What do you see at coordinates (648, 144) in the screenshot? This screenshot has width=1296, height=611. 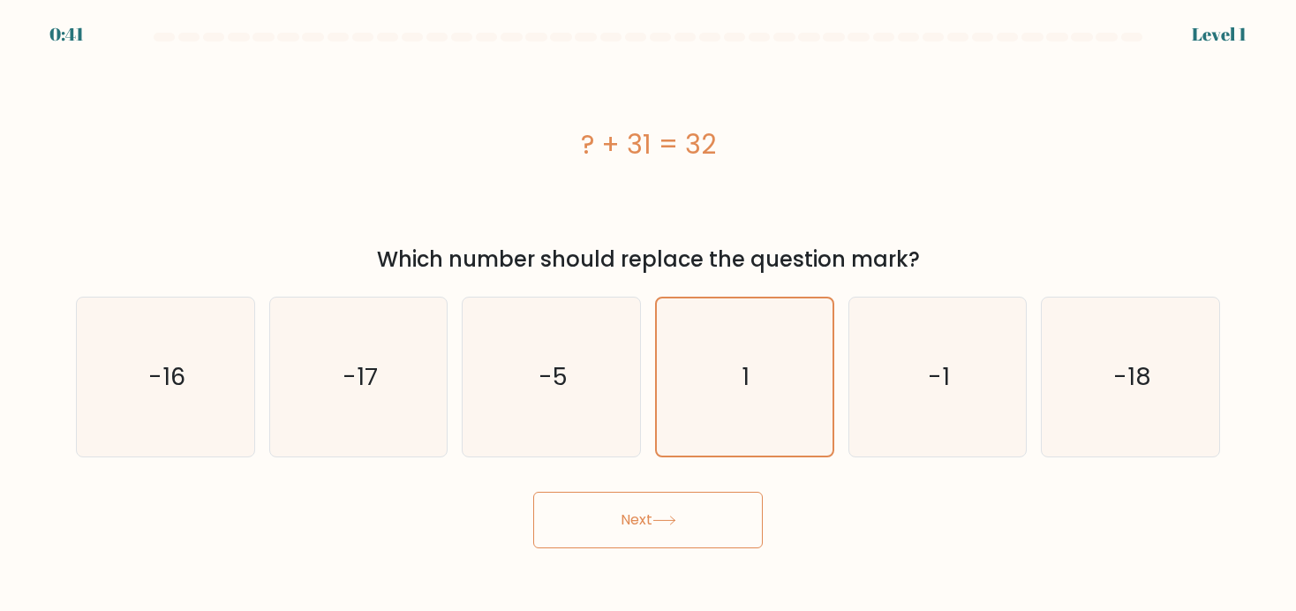 I see `div: ? + 31 = 32` at bounding box center [648, 144].